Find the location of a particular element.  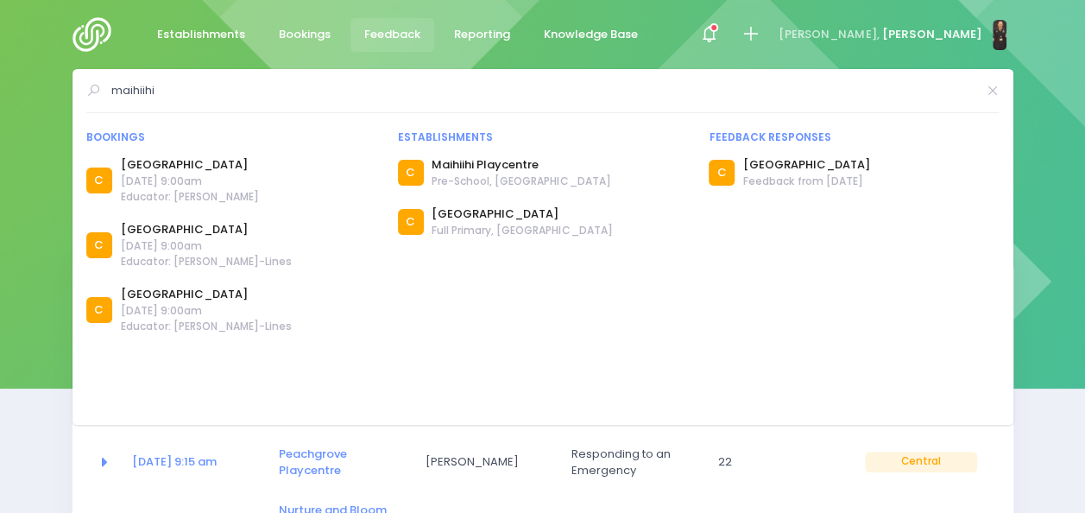

a: Establishments is located at coordinates (201, 35).